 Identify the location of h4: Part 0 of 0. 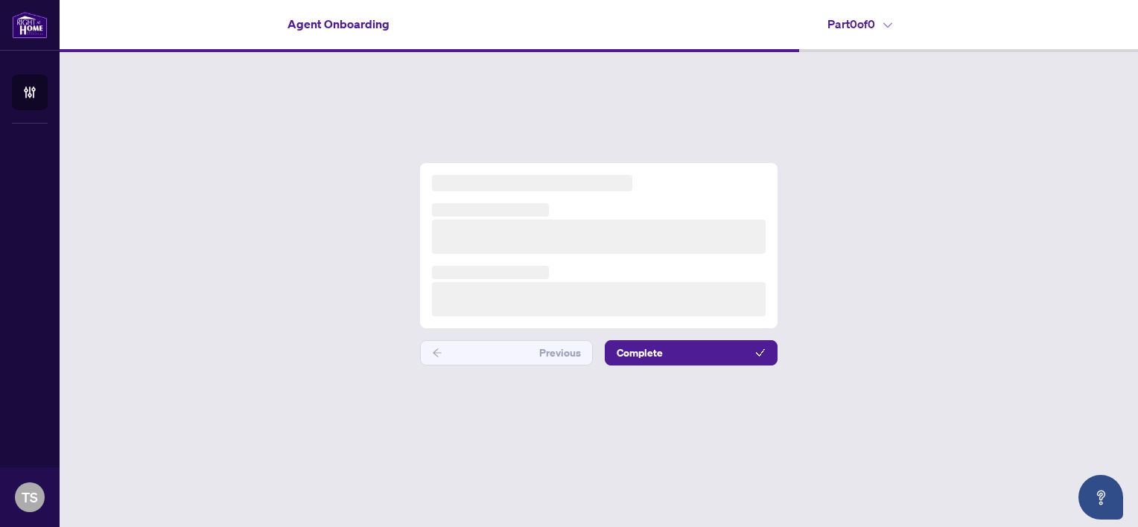
(859, 24).